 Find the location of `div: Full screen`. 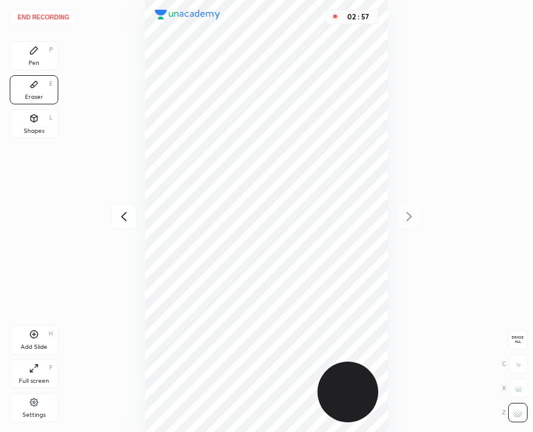

div: Full screen is located at coordinates (34, 381).